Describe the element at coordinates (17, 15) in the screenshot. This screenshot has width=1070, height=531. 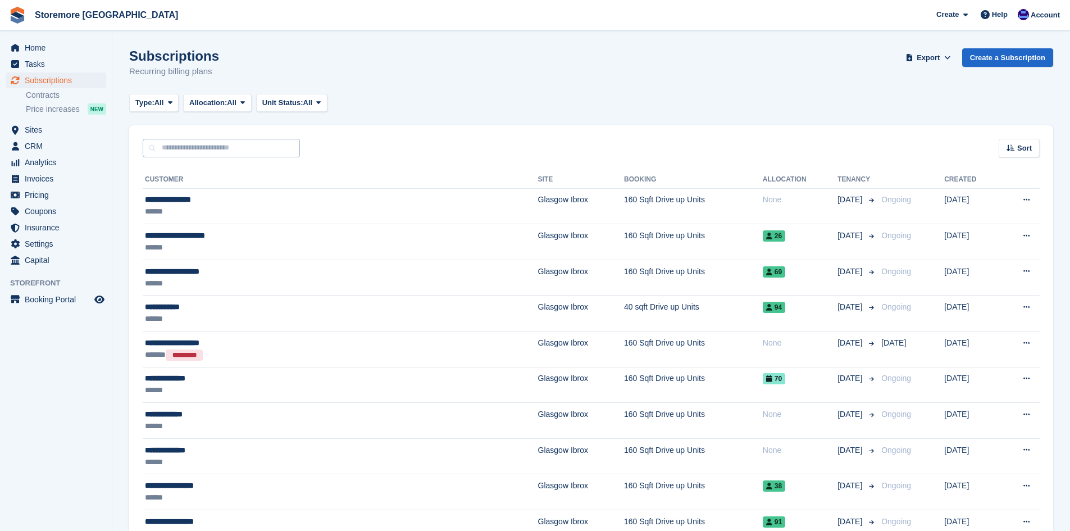
I see `img: stora-icon-8386f47178a22dfd0bd8f6a31ec36ba5ce8667c1dd55bd0f319d3a0aa187defe.svg` at that location.